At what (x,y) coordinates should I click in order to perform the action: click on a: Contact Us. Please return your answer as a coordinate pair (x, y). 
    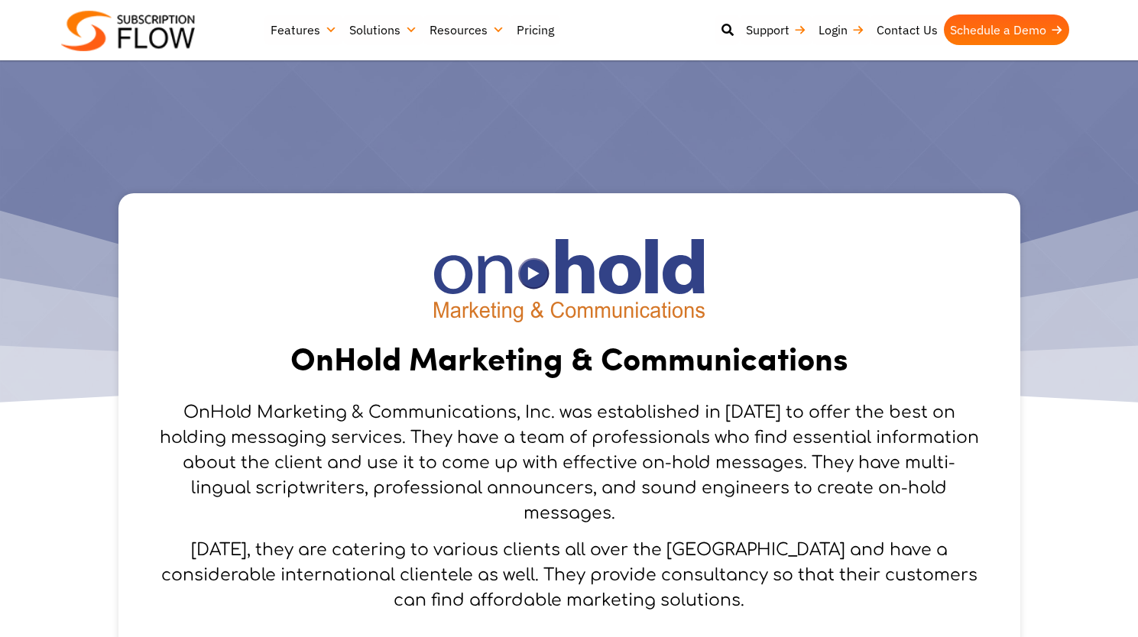
    Looking at the image, I should click on (907, 30).